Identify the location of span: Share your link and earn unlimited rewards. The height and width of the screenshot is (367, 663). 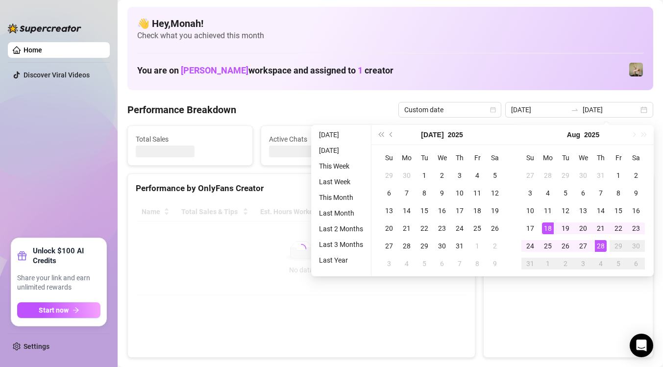
(59, 283).